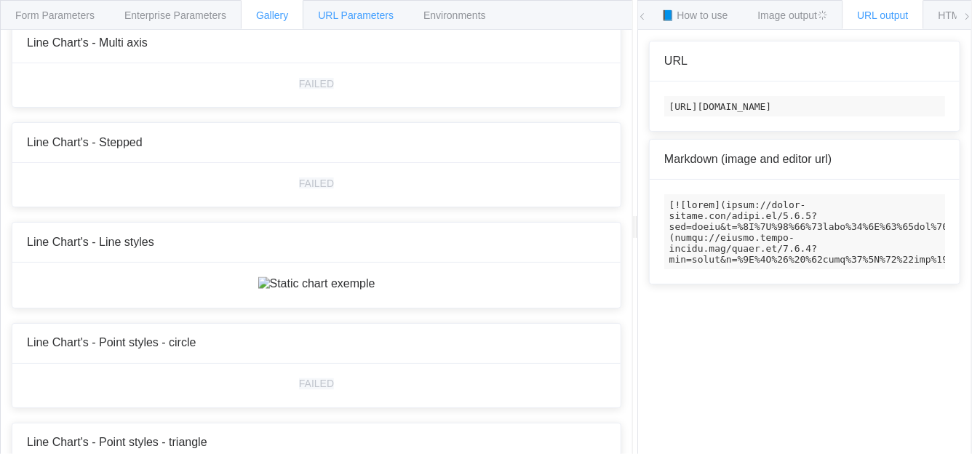 Image resolution: width=972 pixels, height=454 pixels. What do you see at coordinates (175, 15) in the screenshot?
I see `span: Enterprise Parameters` at bounding box center [175, 15].